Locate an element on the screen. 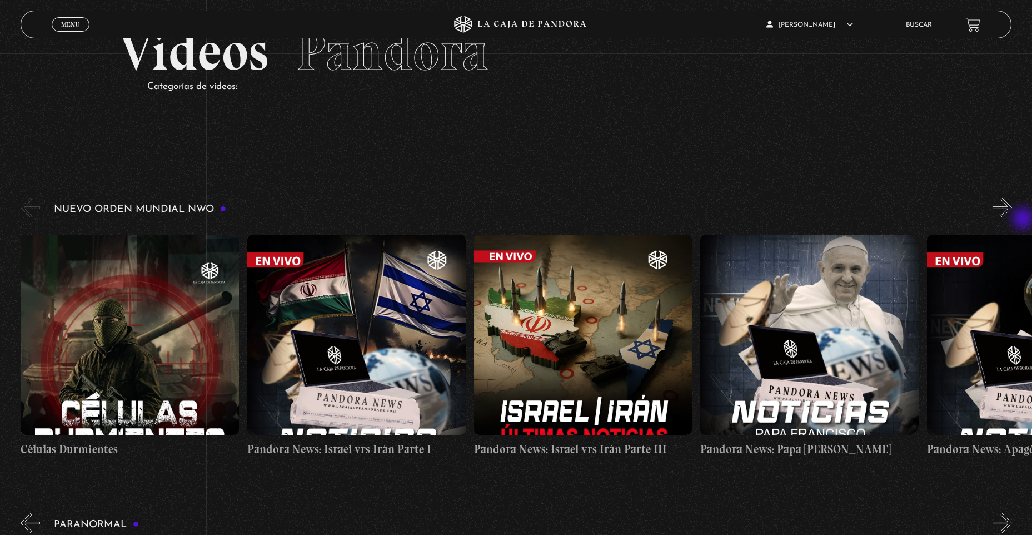 This screenshot has width=1032, height=535. h3: Nuevo Orden Mundial NWO is located at coordinates (140, 209).